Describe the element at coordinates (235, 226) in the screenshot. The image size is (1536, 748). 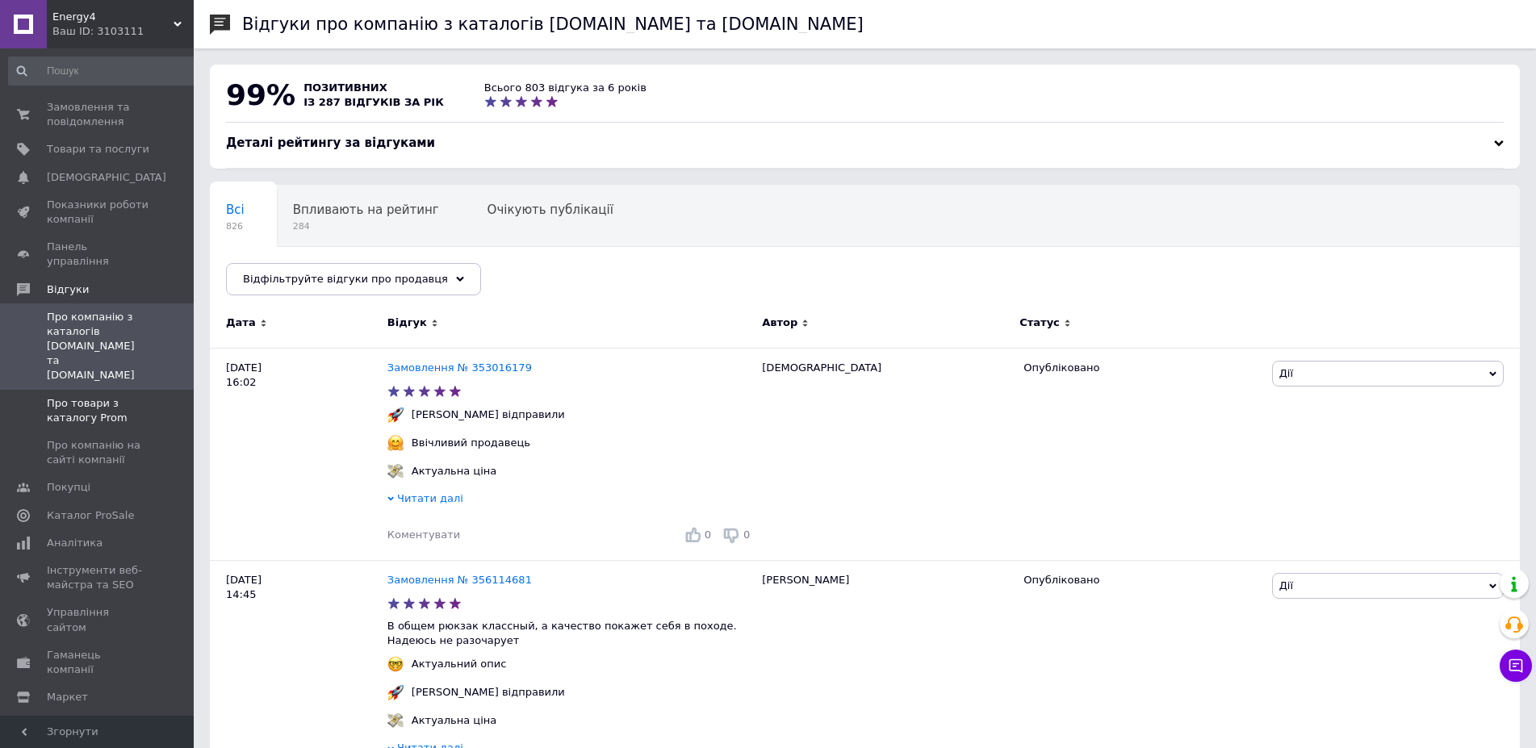
I see `span: 826` at that location.